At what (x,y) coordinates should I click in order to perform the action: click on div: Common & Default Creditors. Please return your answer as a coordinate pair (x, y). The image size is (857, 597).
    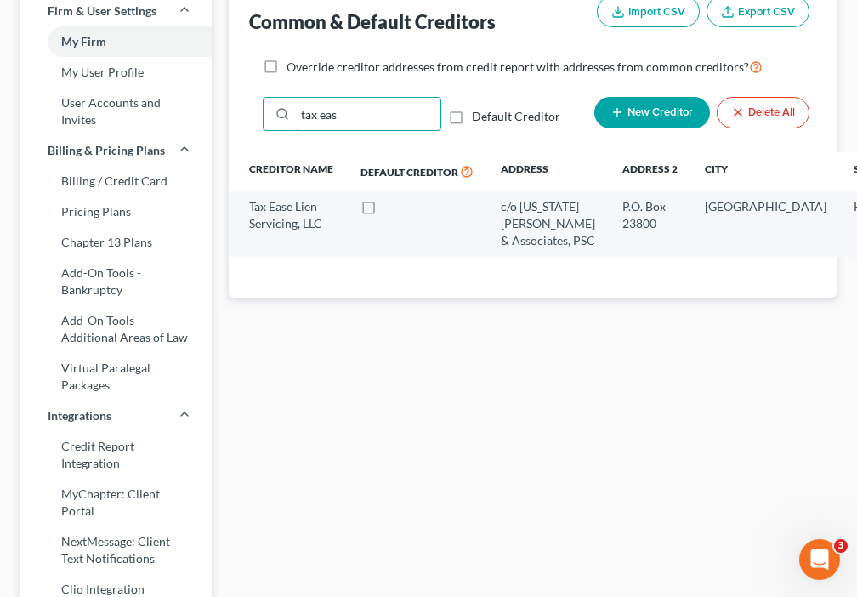
    Looking at the image, I should click on (373, 21).